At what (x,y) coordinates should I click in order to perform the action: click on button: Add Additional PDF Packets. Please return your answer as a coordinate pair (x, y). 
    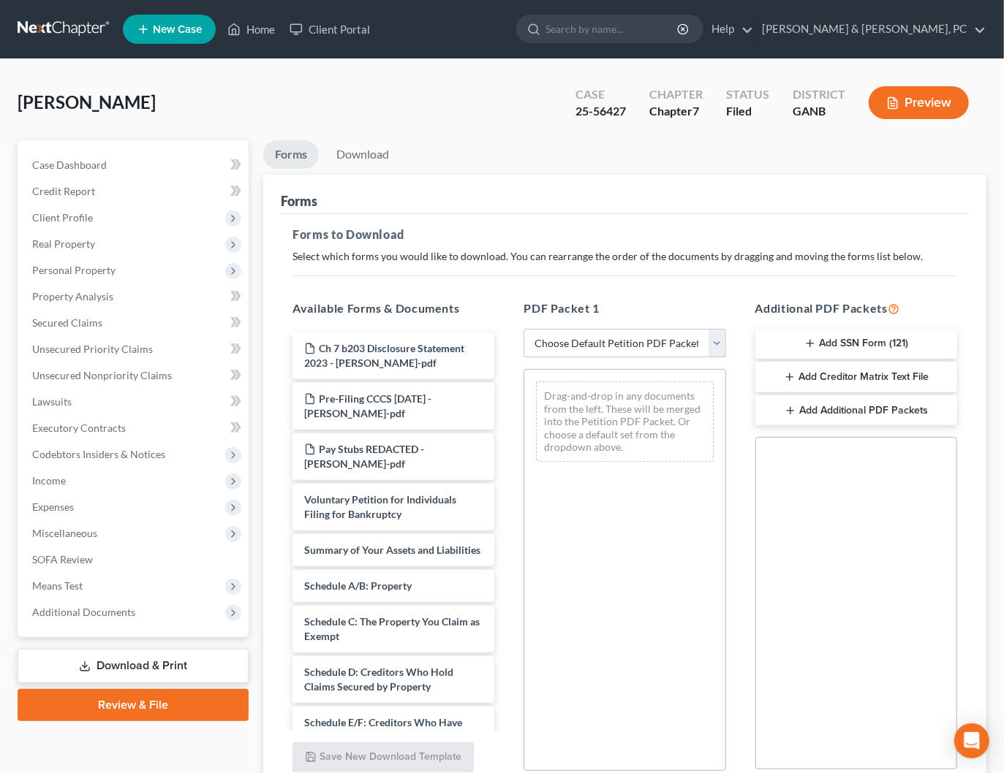
    Looking at the image, I should click on (856, 411).